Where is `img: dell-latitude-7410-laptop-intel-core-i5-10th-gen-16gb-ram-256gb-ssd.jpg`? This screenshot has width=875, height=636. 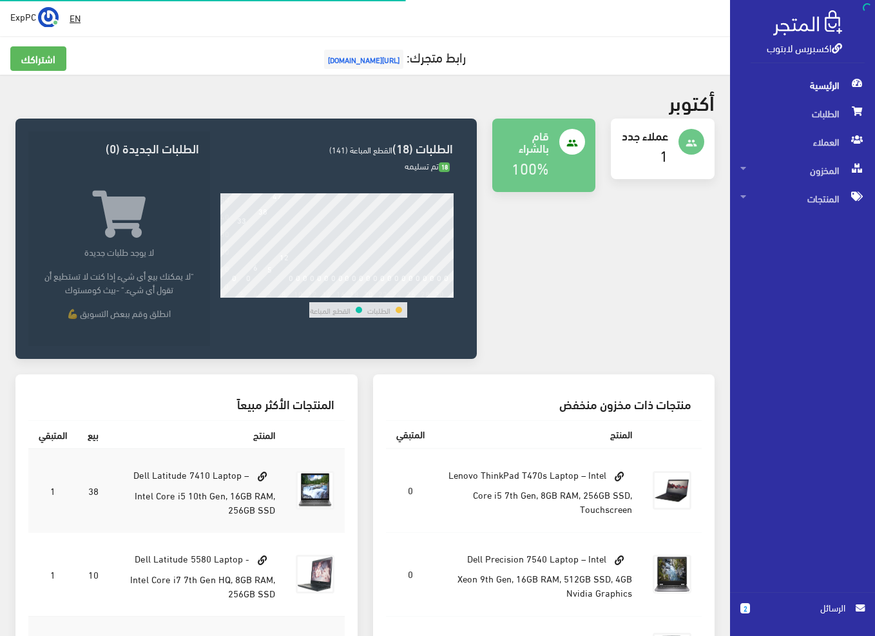 img: dell-latitude-7410-laptop-intel-core-i5-10th-gen-16gb-ram-256gb-ssd.jpg is located at coordinates (315, 491).